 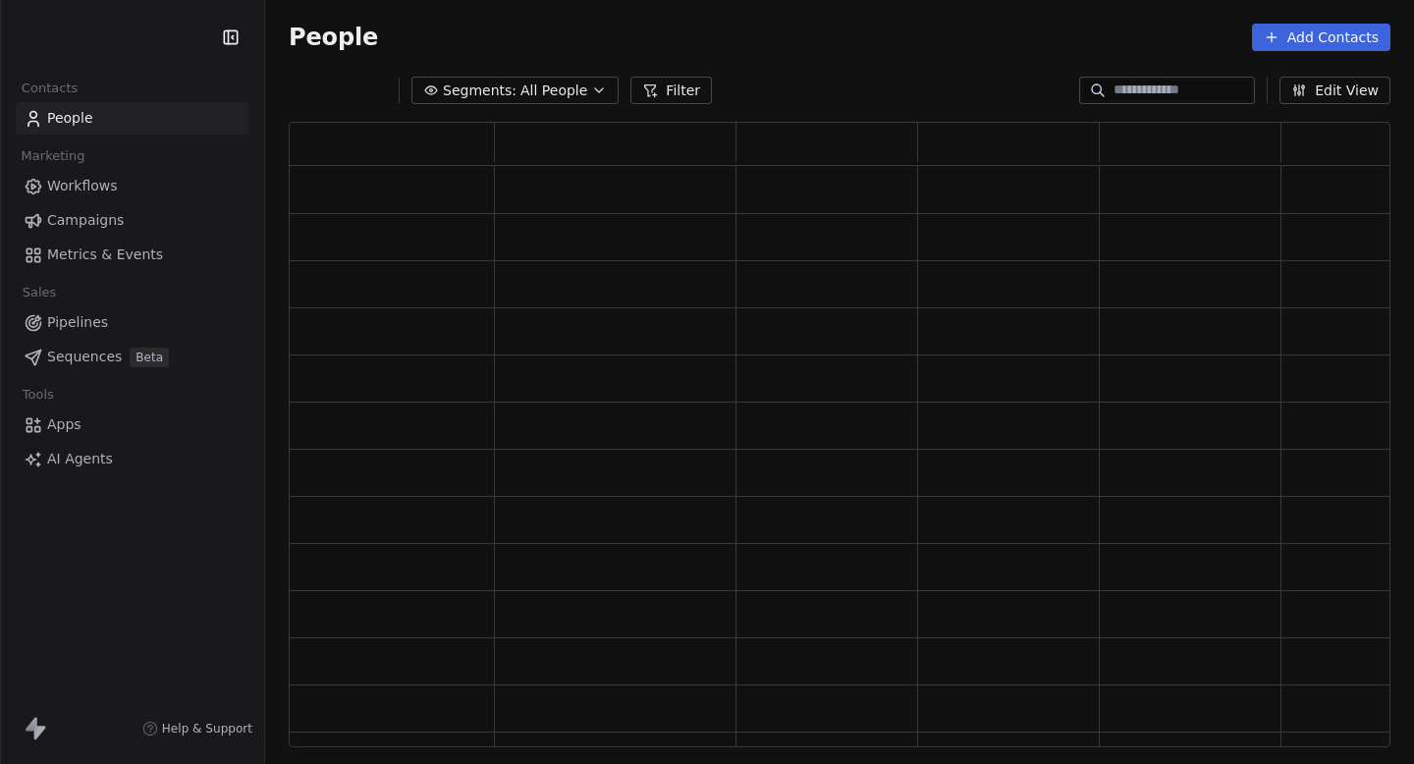 I want to click on a: SequencesBeta, so click(x=132, y=356).